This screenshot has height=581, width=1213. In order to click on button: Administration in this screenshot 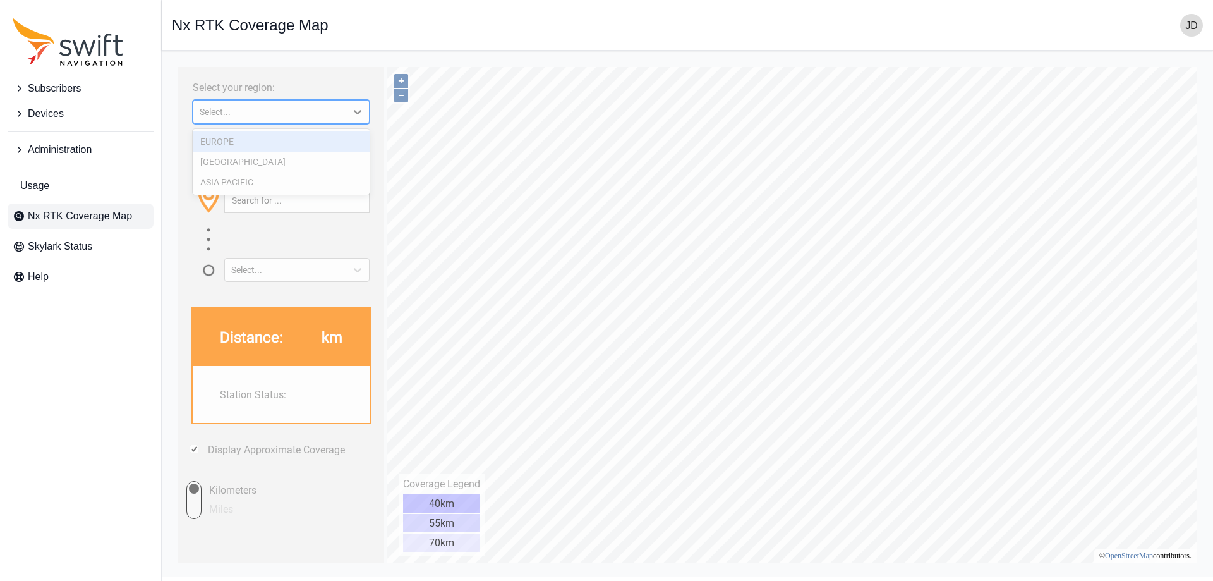, I will do `click(80, 150)`.